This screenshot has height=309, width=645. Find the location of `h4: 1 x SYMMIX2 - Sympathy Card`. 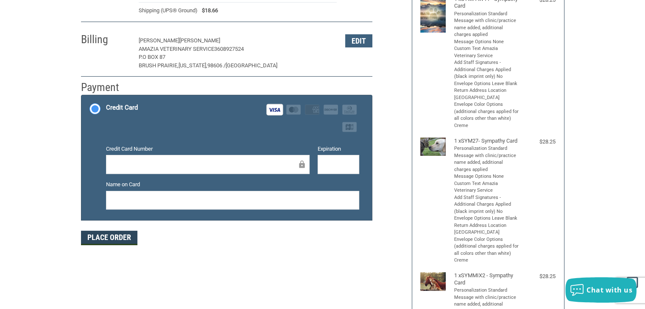

h4: 1 x SYMMIX2 - Sympathy Card is located at coordinates (487, 279).